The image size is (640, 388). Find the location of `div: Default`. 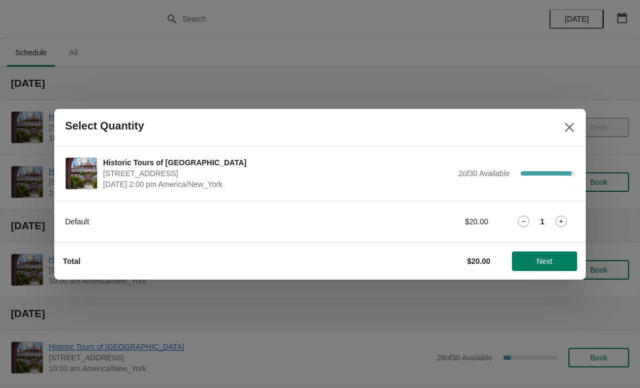

div: Default is located at coordinates (215, 222).